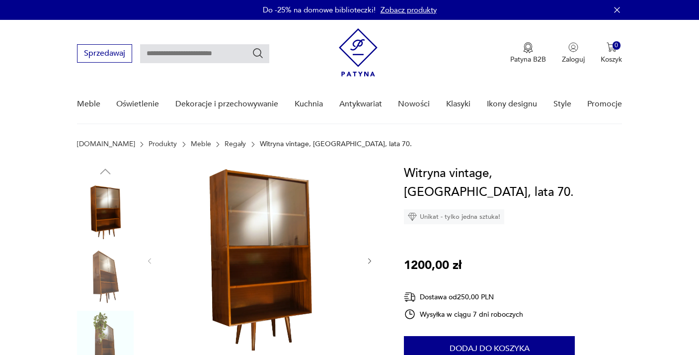  What do you see at coordinates (604, 104) in the screenshot?
I see `a: Promocje` at bounding box center [604, 104].